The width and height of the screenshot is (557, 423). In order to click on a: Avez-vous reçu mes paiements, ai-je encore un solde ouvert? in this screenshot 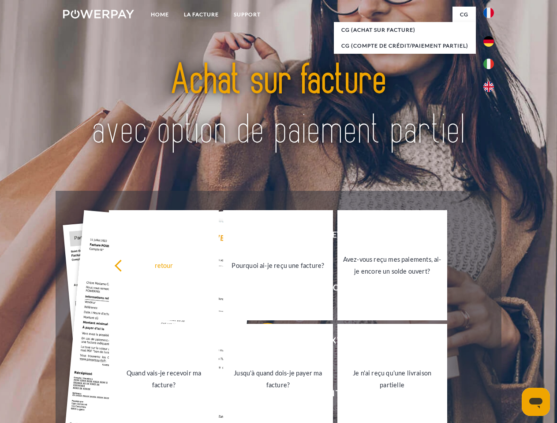, I will do `click(392, 265)`.